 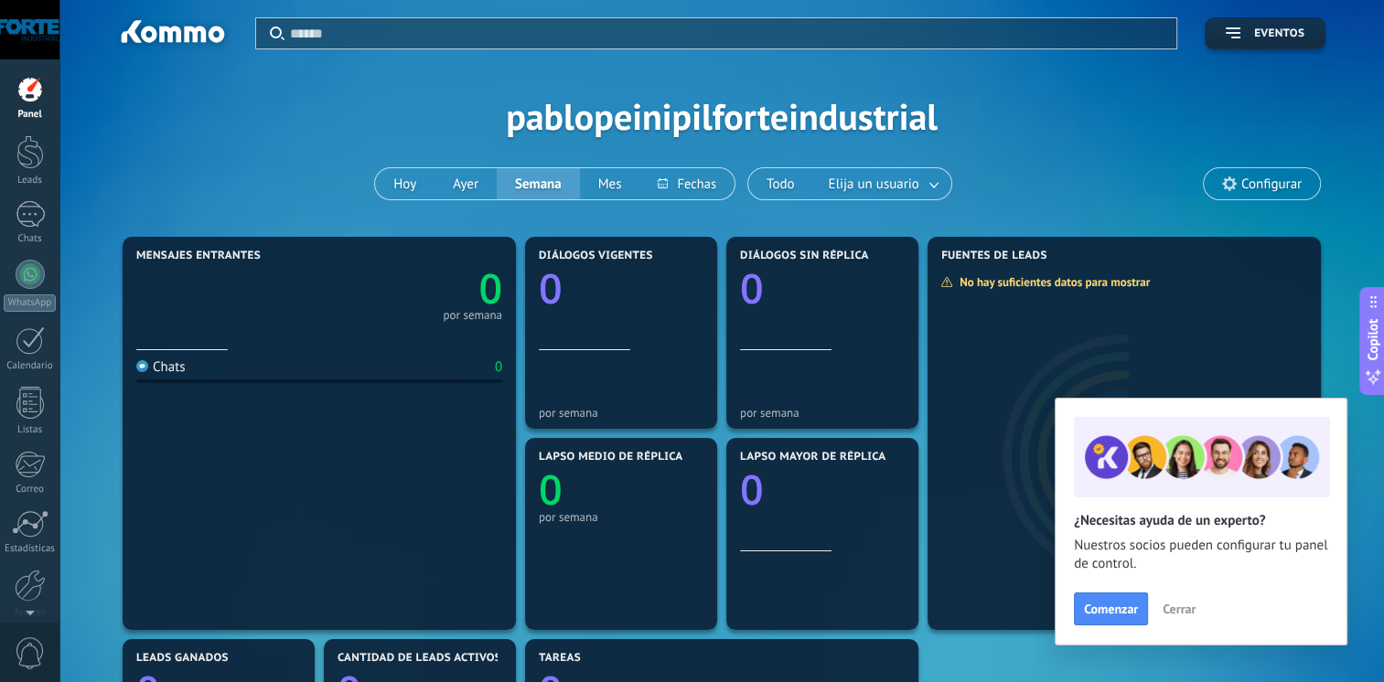 What do you see at coordinates (538, 184) in the screenshot?
I see `button: Semana` at bounding box center [538, 184].